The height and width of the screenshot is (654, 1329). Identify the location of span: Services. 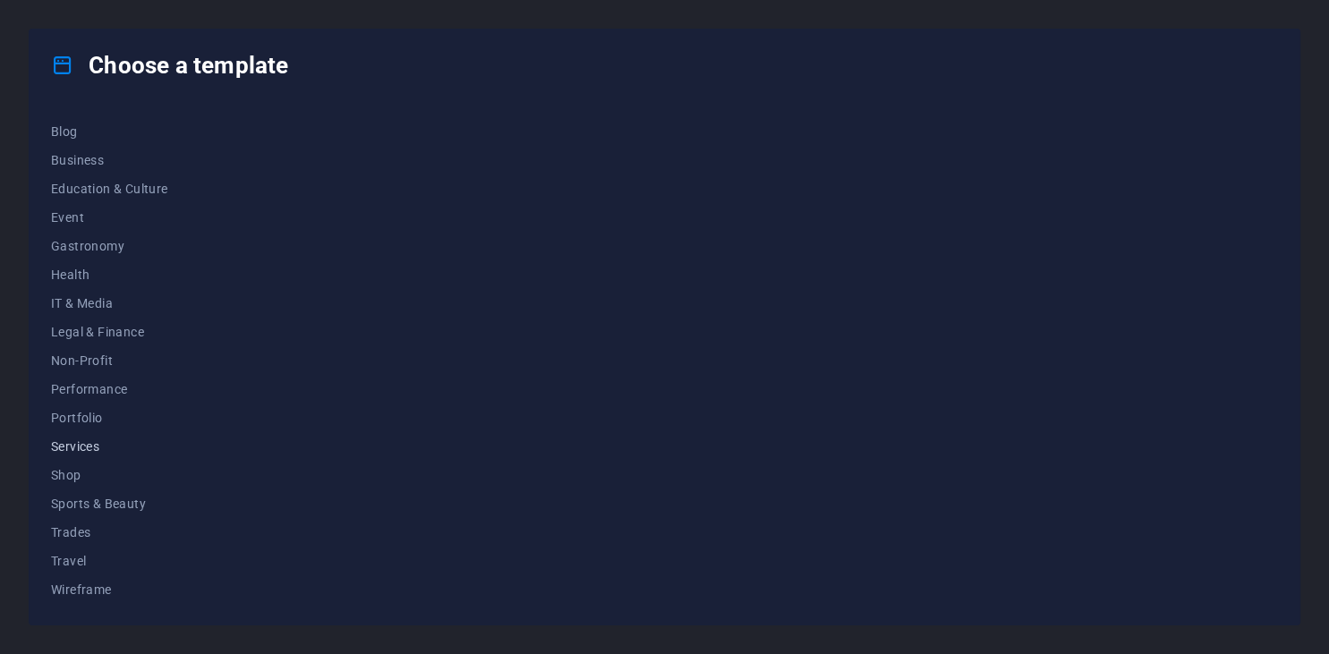
(109, 447).